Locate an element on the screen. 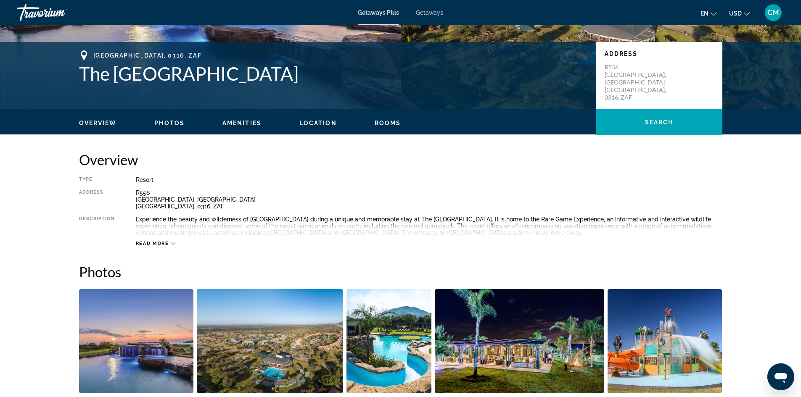 This screenshot has width=801, height=397. span: en is located at coordinates (704, 13).